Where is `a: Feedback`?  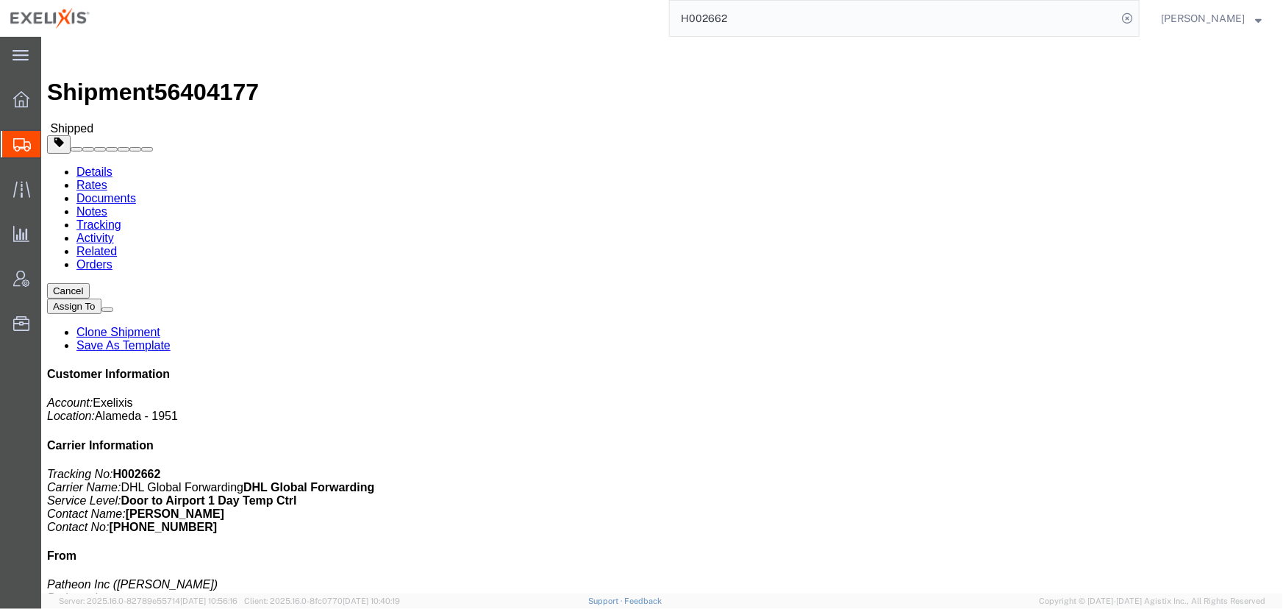
a: Feedback is located at coordinates (643, 601).